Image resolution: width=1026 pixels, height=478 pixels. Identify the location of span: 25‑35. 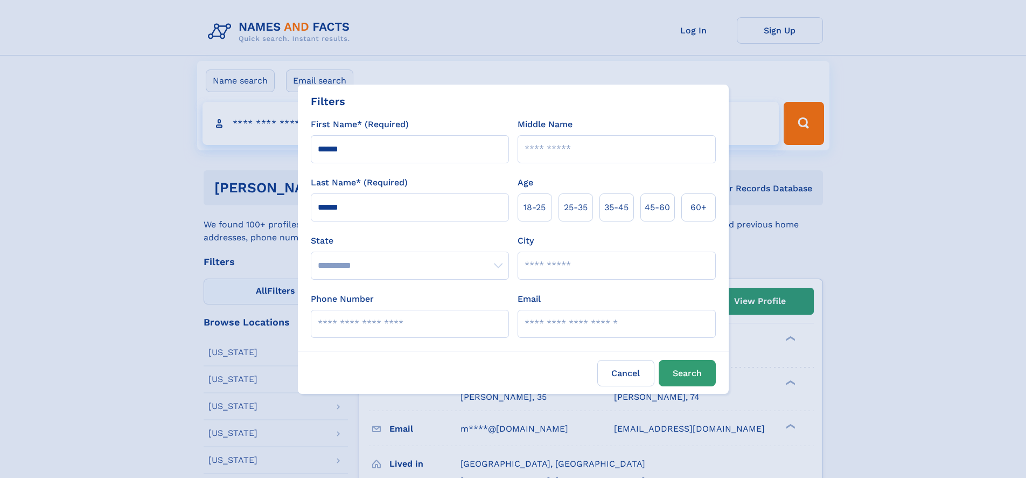
(576, 207).